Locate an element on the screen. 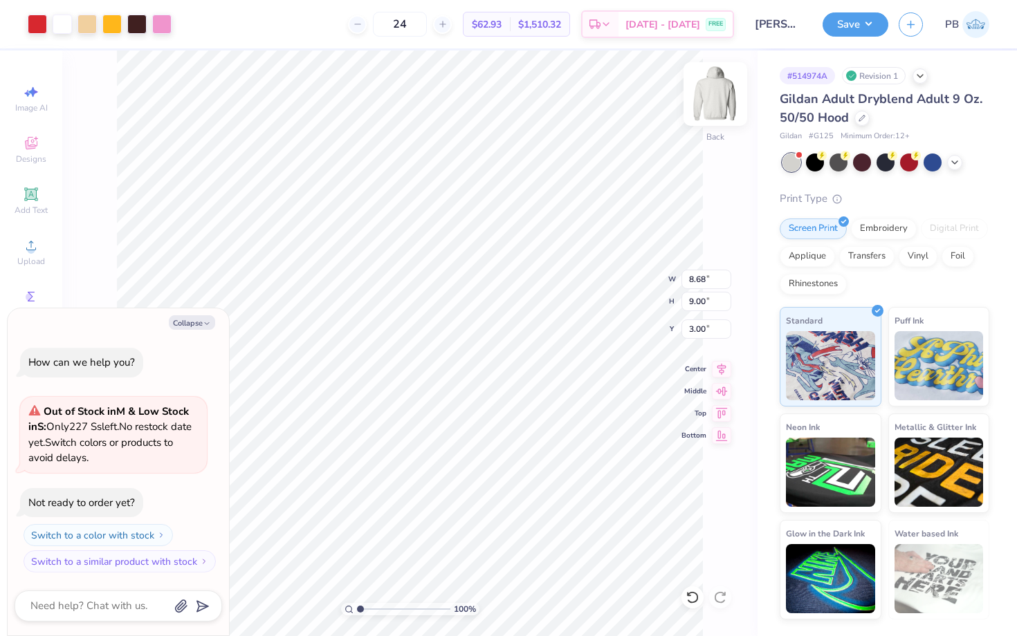 The height and width of the screenshot is (636, 1017). img: Switch to a color with stock is located at coordinates (161, 535).